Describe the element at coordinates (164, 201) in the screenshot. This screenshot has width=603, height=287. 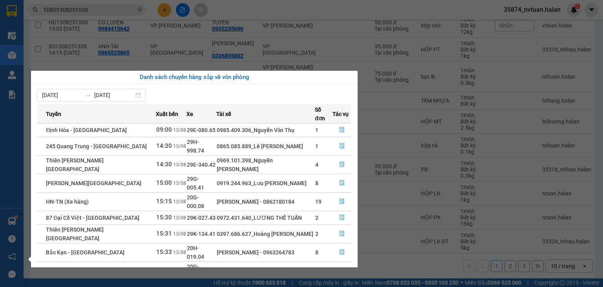
I see `span: 15:15` at that location.